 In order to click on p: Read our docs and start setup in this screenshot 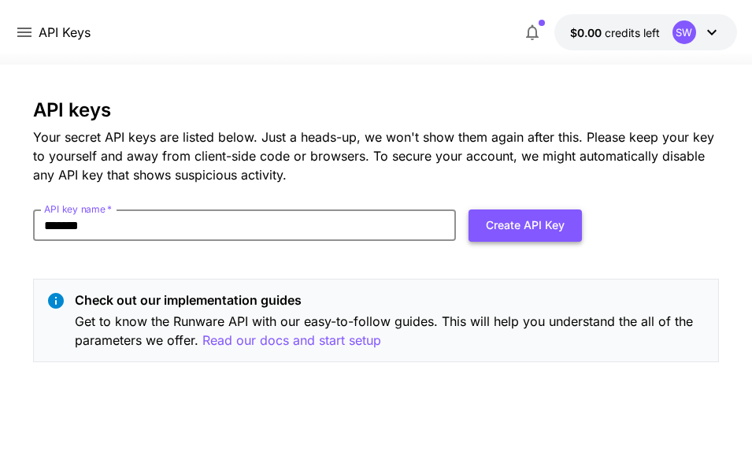, I will do `click(291, 340)`.